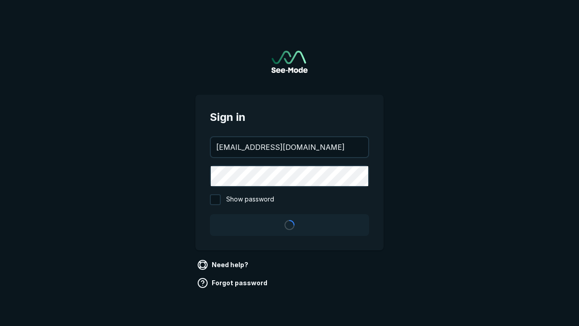 Image resolution: width=579 pixels, height=326 pixels. I want to click on a: Need help?, so click(223, 264).